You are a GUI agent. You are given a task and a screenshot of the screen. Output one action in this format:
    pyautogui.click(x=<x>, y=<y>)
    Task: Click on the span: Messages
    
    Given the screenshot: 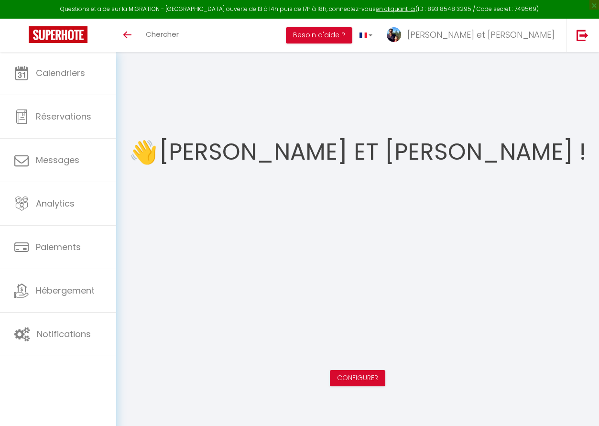 What is the action you would take?
    pyautogui.click(x=57, y=160)
    